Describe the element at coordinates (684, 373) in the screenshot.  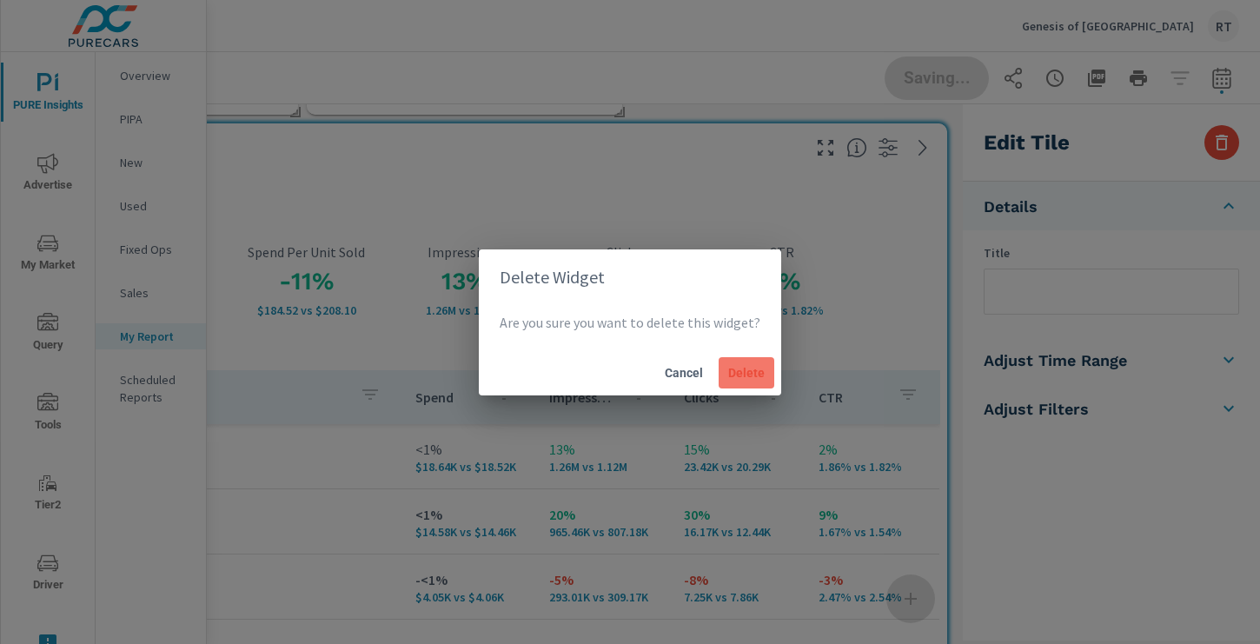
I see `span: Cancel` at that location.